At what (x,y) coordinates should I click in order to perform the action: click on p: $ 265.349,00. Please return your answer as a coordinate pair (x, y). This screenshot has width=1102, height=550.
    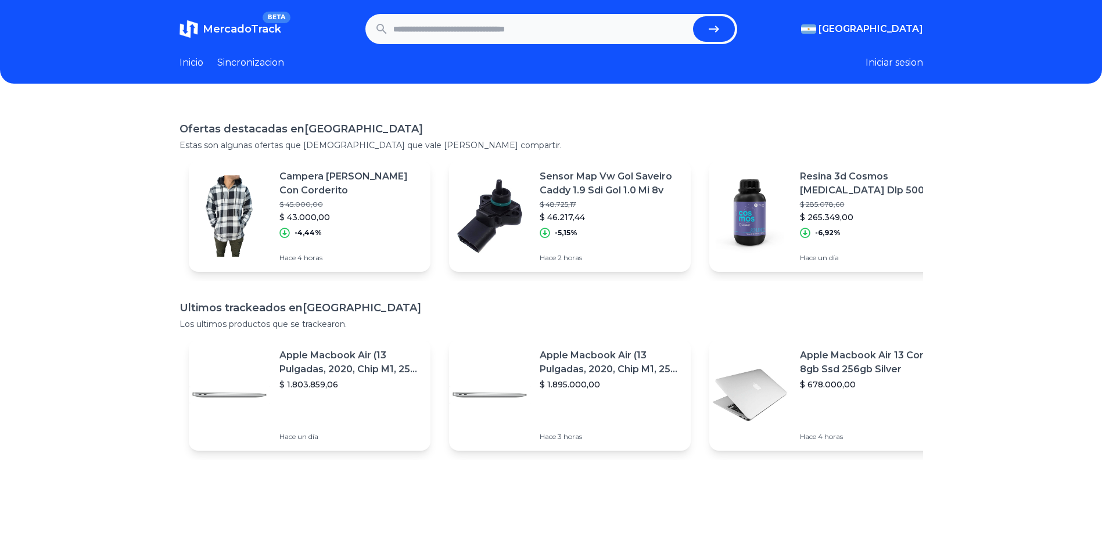
    Looking at the image, I should click on (871, 217).